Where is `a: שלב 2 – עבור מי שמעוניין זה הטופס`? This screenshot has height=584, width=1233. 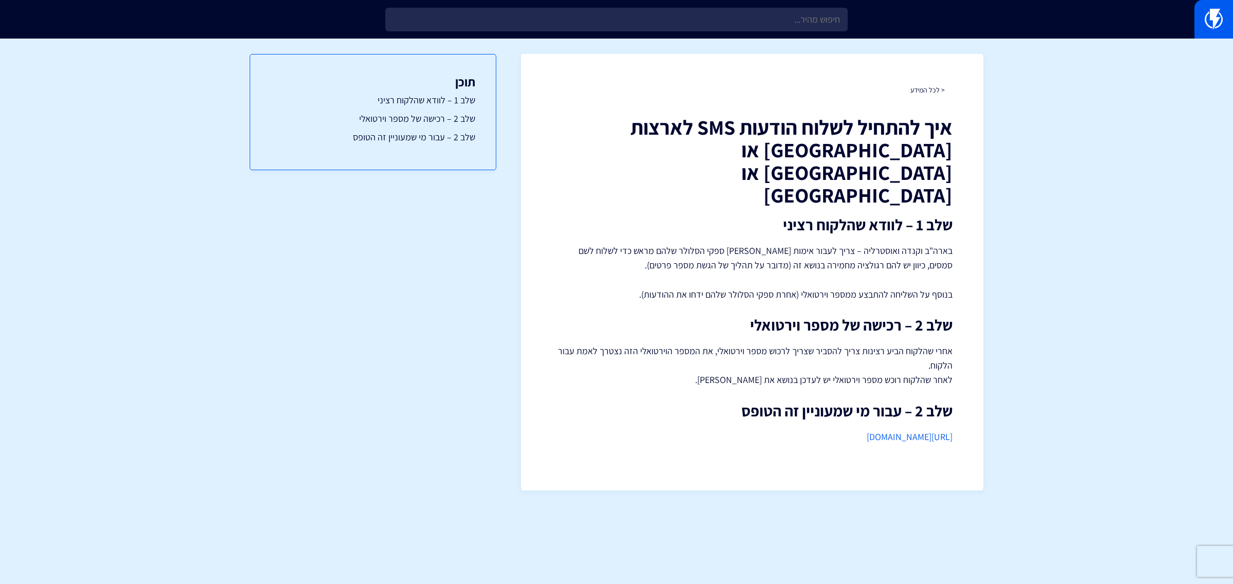 a: שלב 2 – עבור מי שמעוניין זה הטופס is located at coordinates (373, 137).